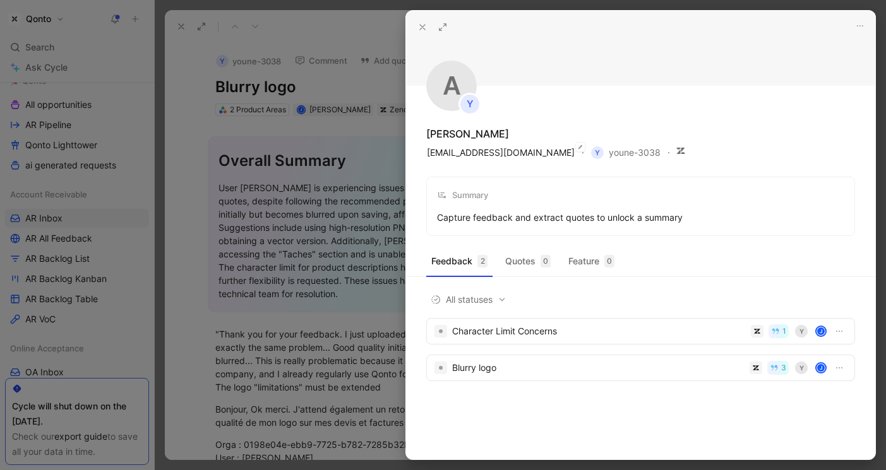 Image resolution: width=886 pixels, height=470 pixels. What do you see at coordinates (778, 331) in the screenshot?
I see `button: 1` at bounding box center [778, 331].